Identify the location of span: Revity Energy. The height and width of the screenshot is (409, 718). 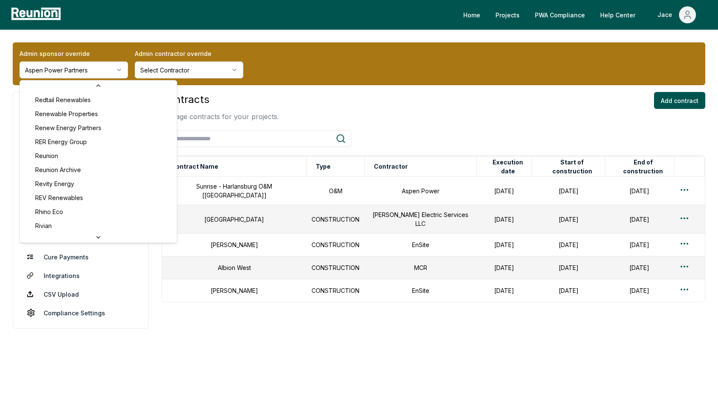
(55, 183).